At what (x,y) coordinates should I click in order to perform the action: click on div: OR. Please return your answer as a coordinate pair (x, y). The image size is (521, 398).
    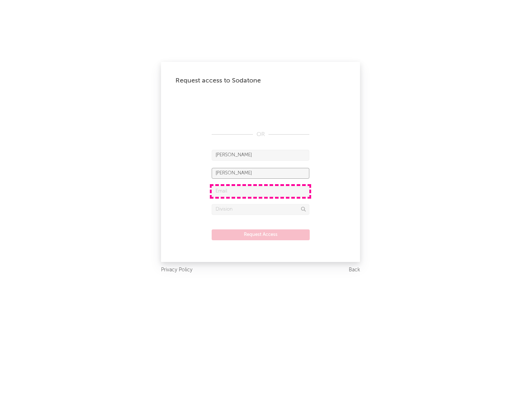
    Looking at the image, I should click on (260, 135).